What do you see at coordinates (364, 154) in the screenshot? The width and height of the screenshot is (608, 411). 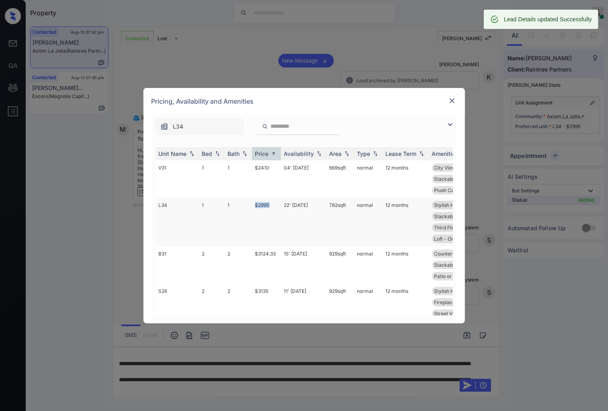 I see `div: Type` at bounding box center [364, 154].